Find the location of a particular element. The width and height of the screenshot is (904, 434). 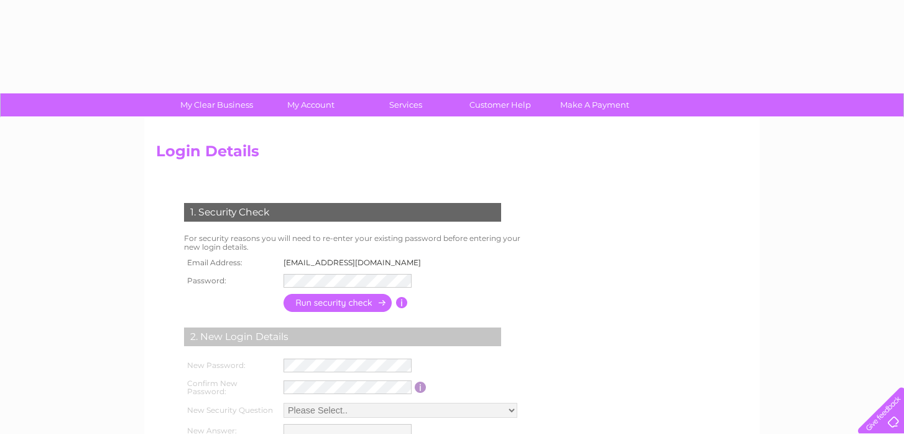

th: Password: is located at coordinates (231, 281).